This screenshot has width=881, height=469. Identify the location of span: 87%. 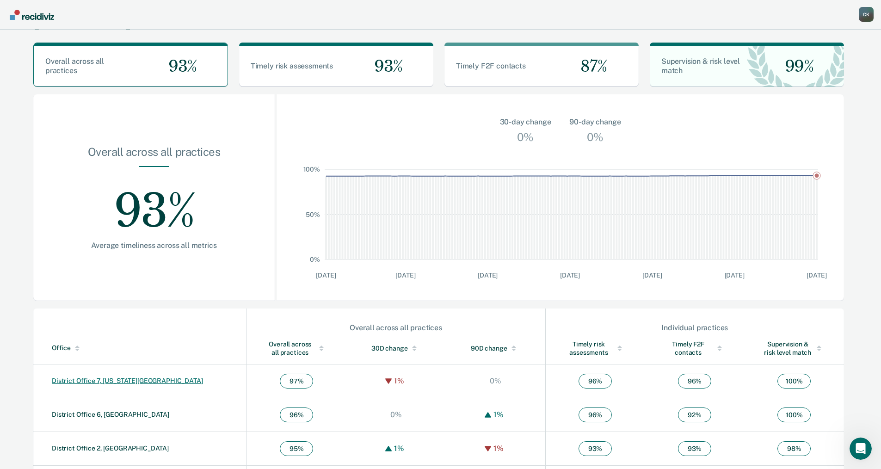
(589, 66).